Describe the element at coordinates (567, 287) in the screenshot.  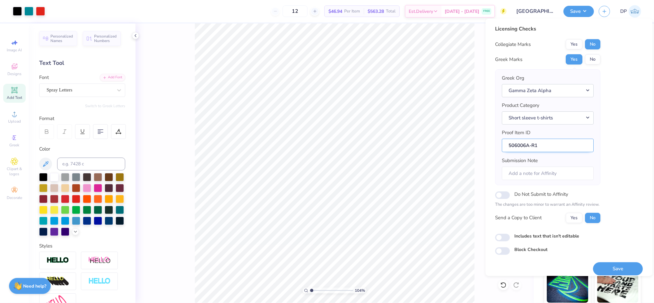
I see `img: Glow in the Dark Ink` at that location.